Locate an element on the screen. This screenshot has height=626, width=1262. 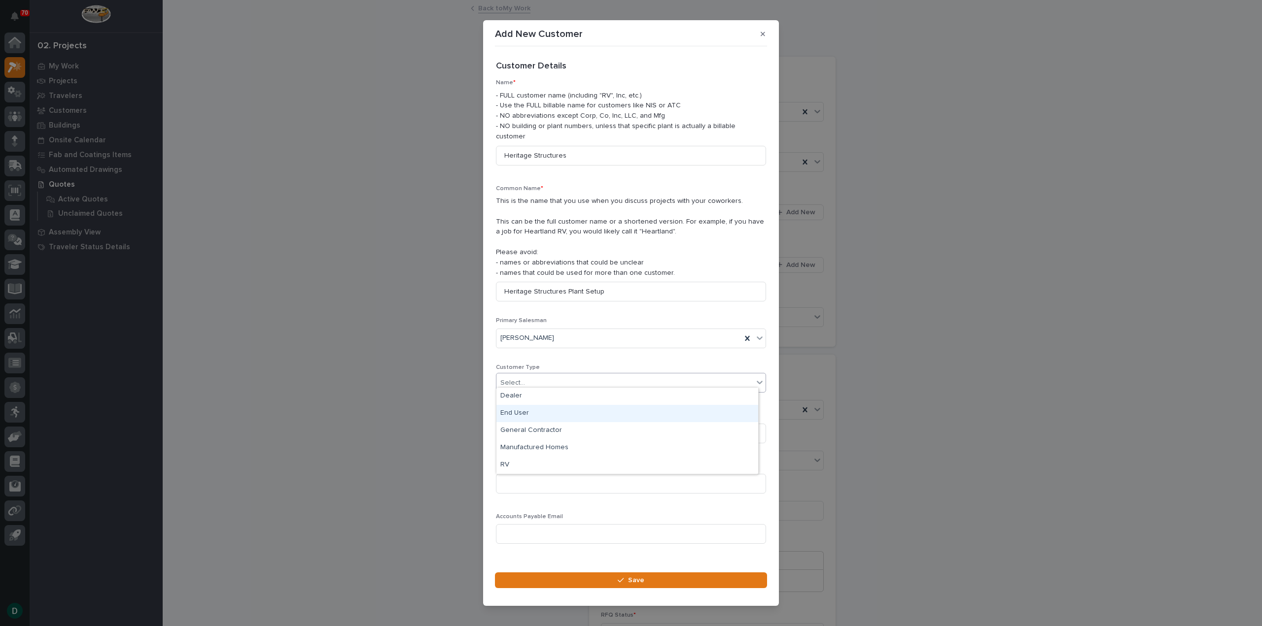
h2: Customer Details is located at coordinates (531, 67).